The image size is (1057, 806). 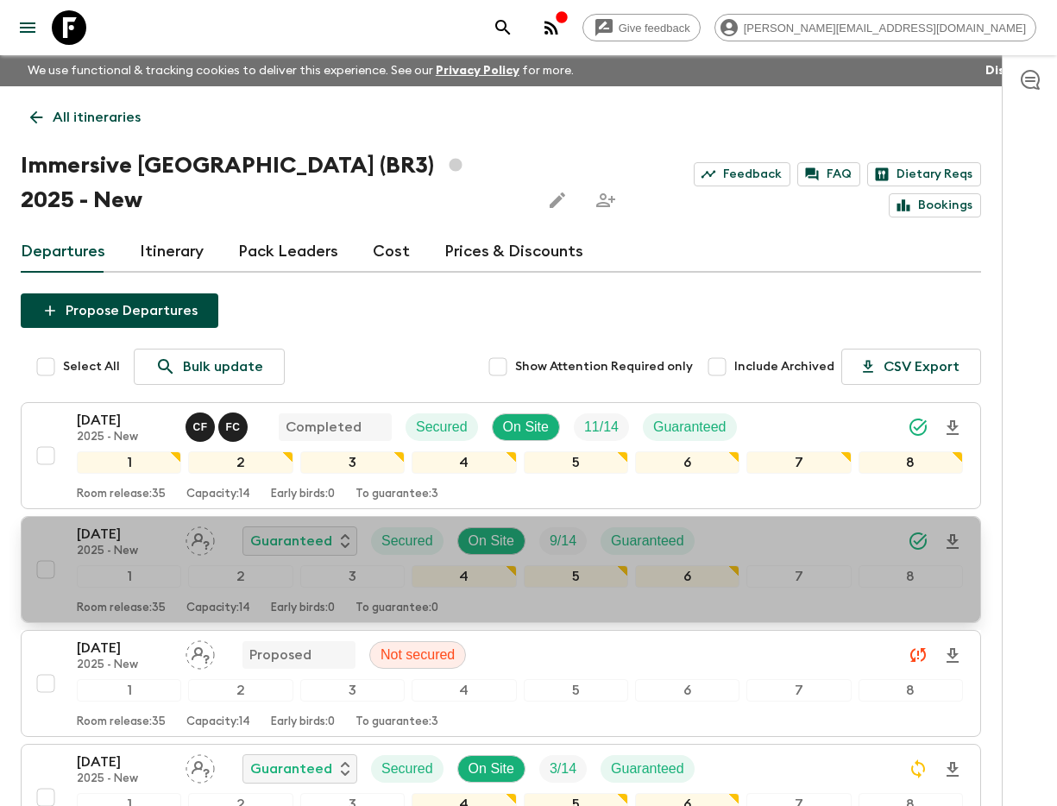 What do you see at coordinates (924, 174) in the screenshot?
I see `a: Dietary Reqs` at bounding box center [924, 174].